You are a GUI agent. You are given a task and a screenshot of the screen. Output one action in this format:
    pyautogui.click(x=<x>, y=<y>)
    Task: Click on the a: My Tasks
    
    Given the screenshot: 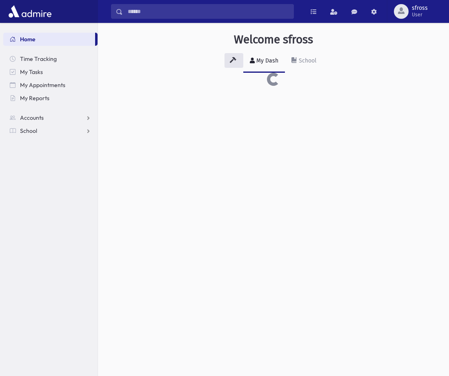 What is the action you would take?
    pyautogui.click(x=50, y=72)
    